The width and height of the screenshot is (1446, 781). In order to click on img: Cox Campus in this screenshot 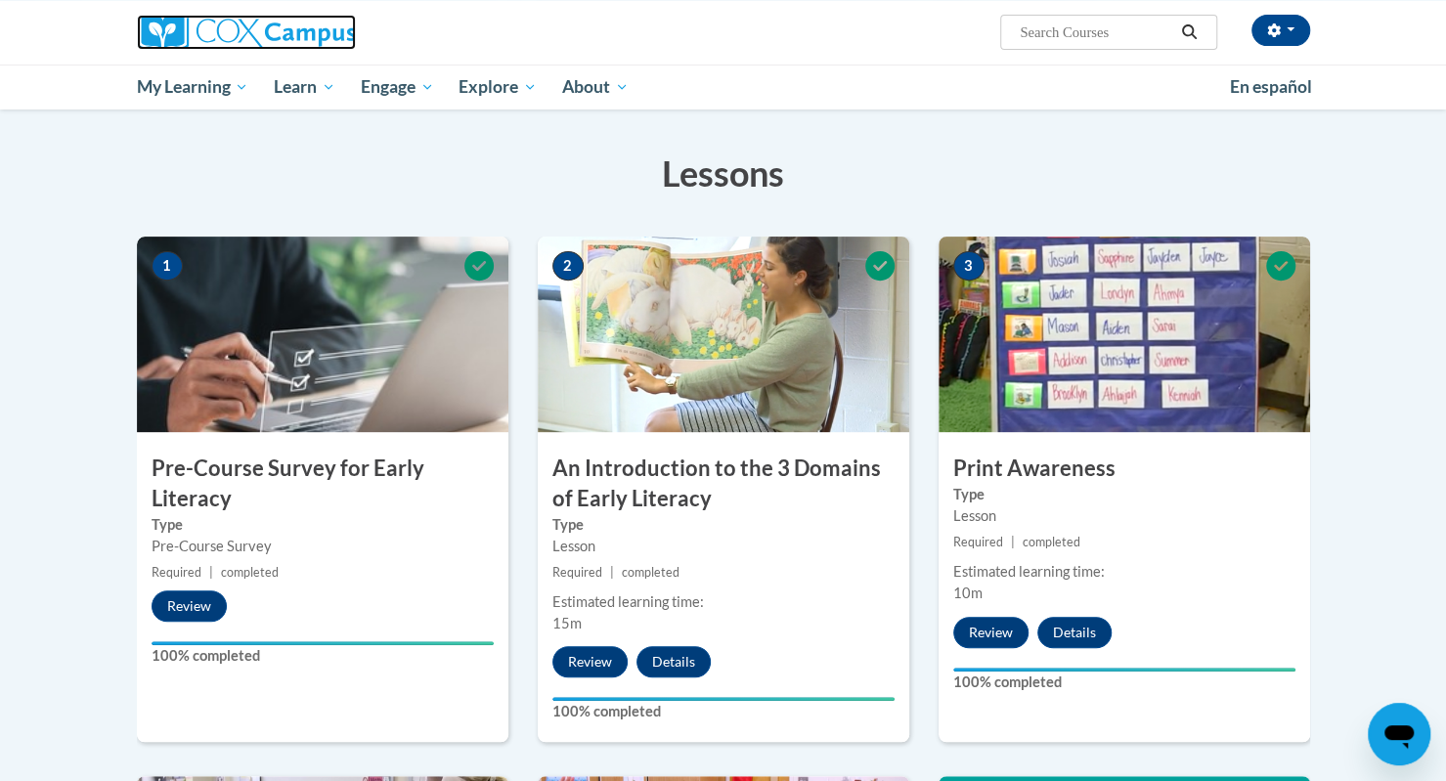, I will do `click(246, 32)`.